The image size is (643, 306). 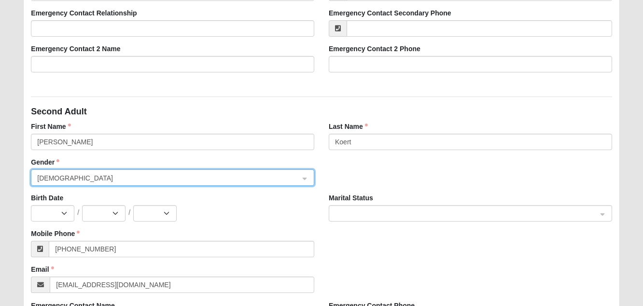 What do you see at coordinates (75, 49) in the screenshot?
I see `label: Emergency Contact 2 Name` at bounding box center [75, 49].